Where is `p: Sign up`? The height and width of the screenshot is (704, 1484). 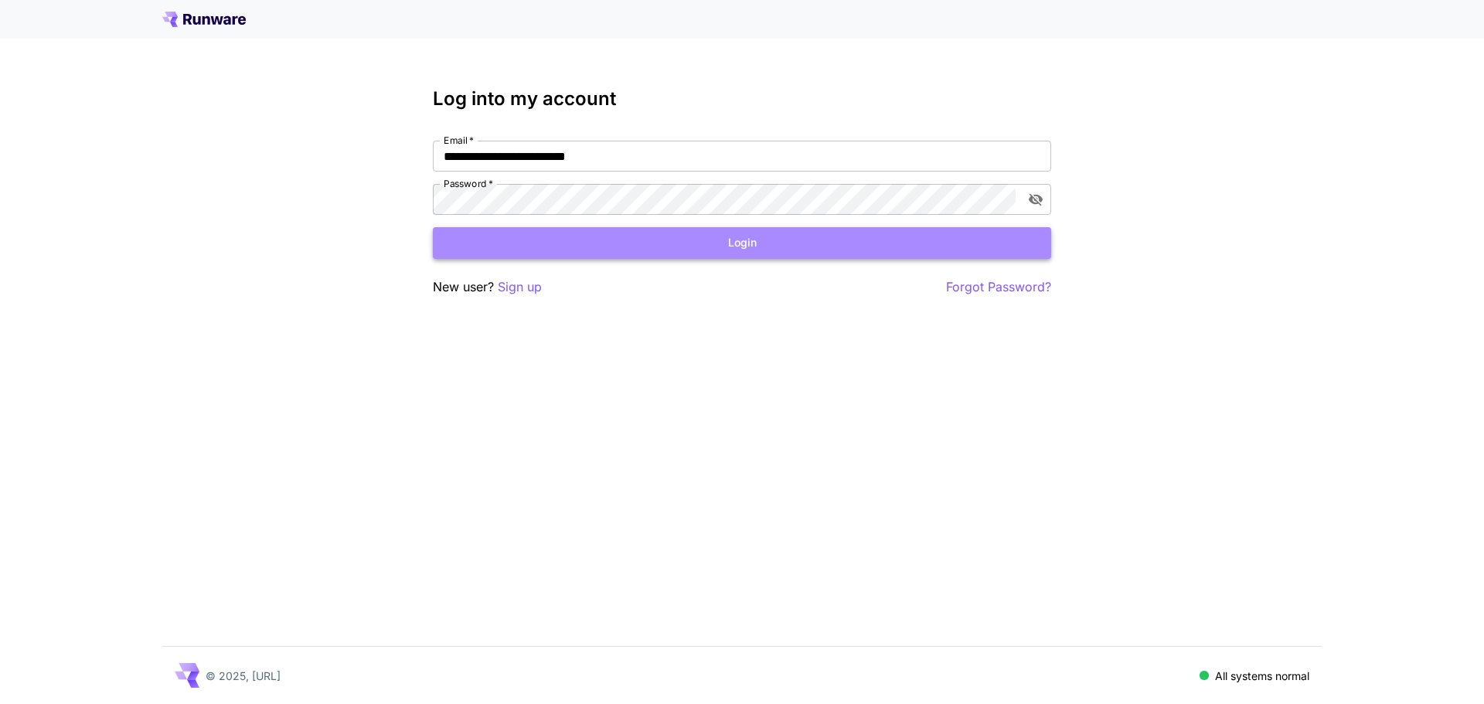
p: Sign up is located at coordinates (519, 287).